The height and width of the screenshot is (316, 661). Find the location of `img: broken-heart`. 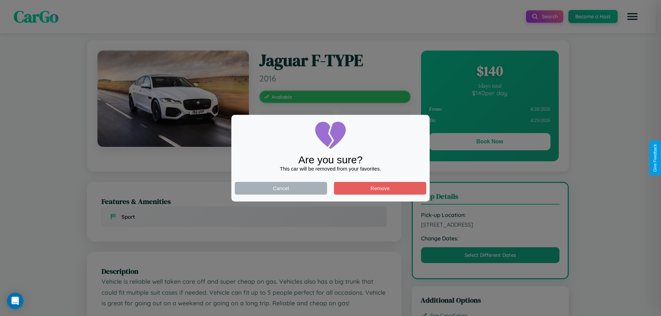

img: broken-heart is located at coordinates (330, 136).